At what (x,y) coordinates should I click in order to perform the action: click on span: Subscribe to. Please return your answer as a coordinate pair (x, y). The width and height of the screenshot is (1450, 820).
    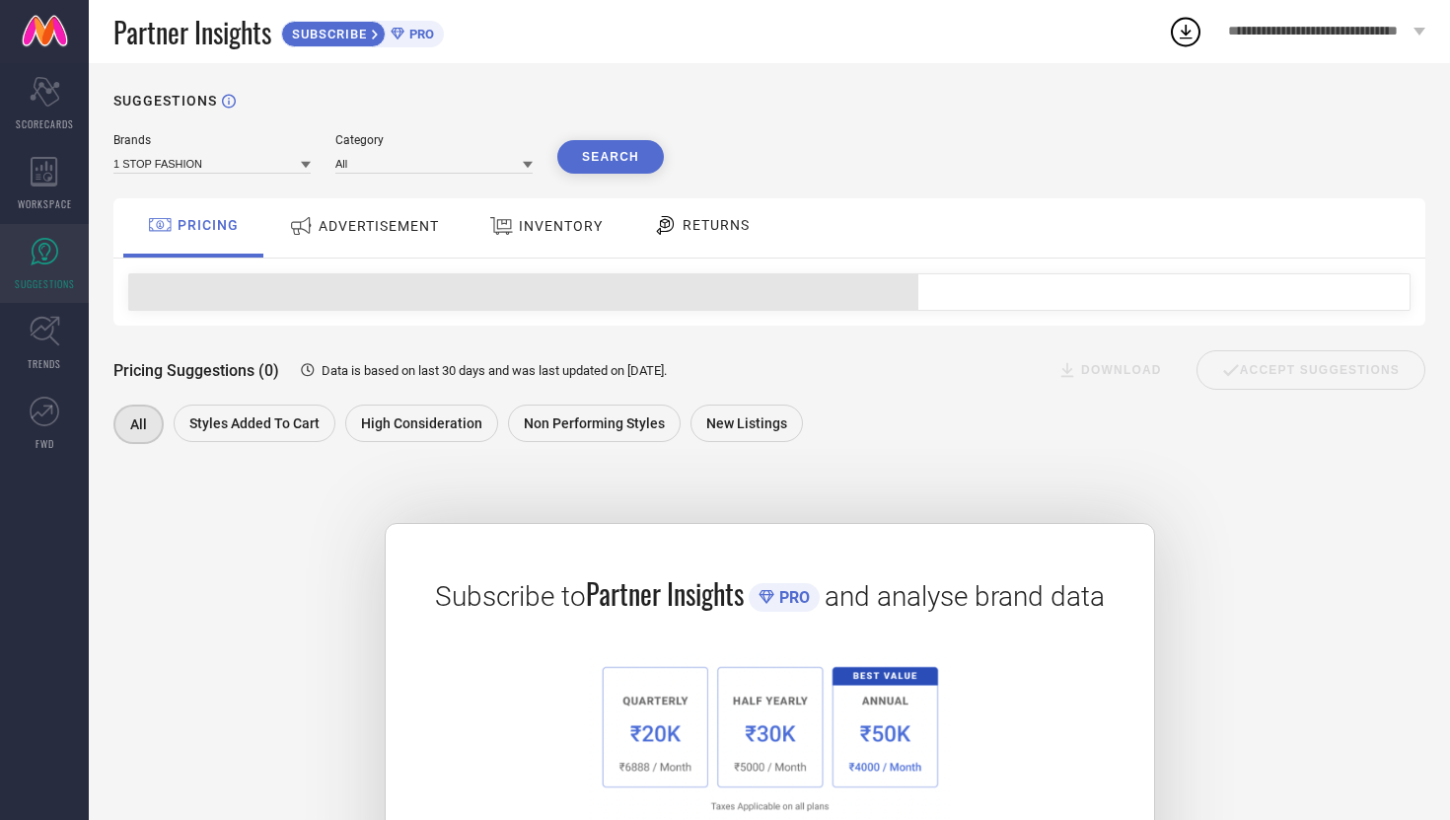
    Looking at the image, I should click on (510, 596).